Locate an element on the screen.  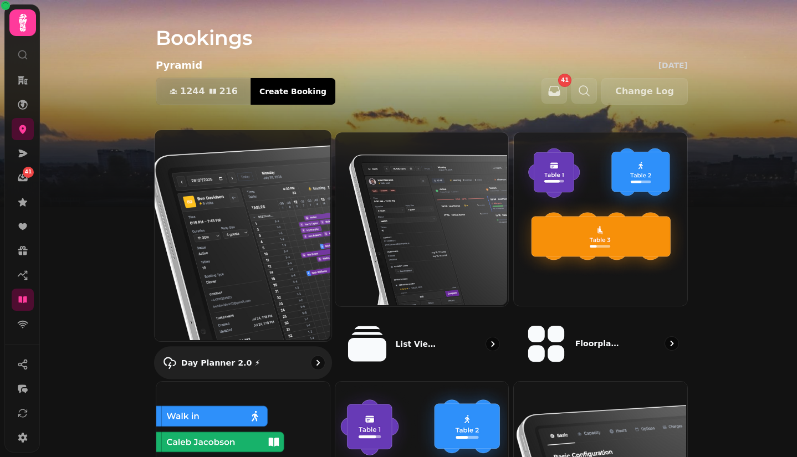
img: Day Planner 2.0 ⚡ is located at coordinates (242, 235).